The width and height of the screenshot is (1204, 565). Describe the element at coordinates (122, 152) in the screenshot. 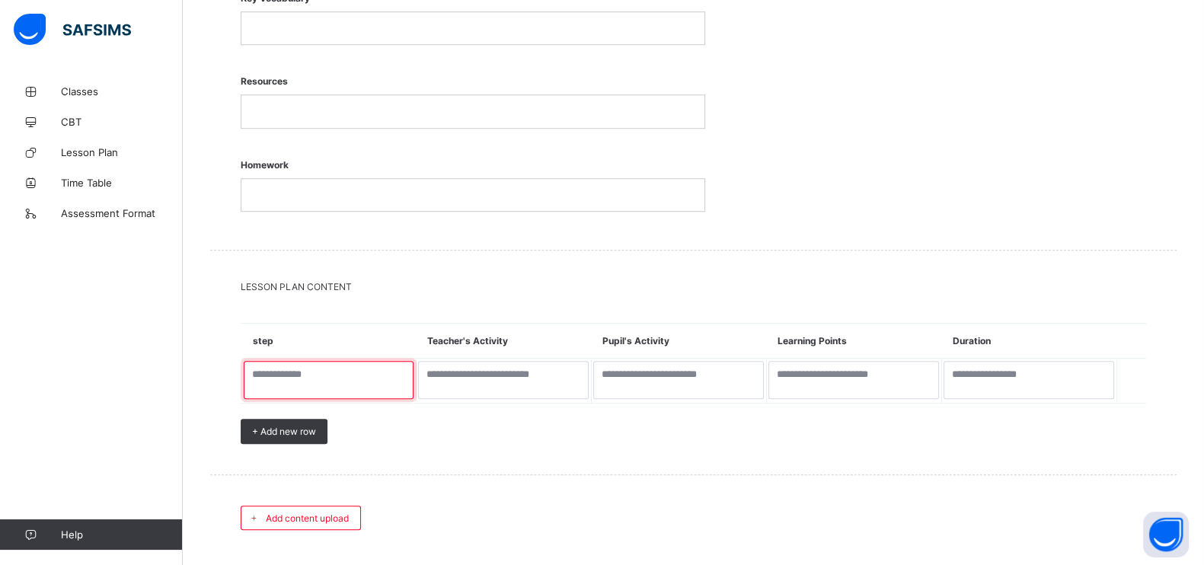

I see `span: Lesson Plan` at that location.